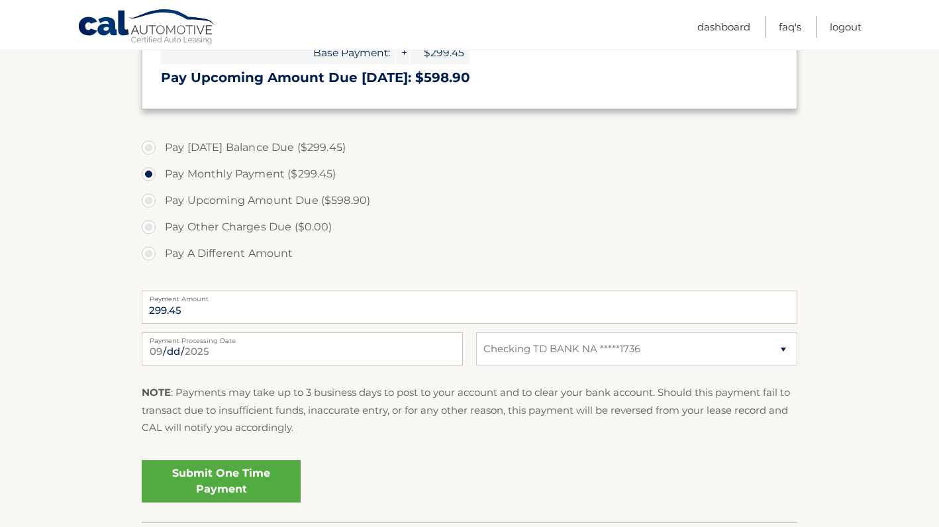 The height and width of the screenshot is (527, 939). What do you see at coordinates (724, 26) in the screenshot?
I see `a: Dashboard` at bounding box center [724, 26].